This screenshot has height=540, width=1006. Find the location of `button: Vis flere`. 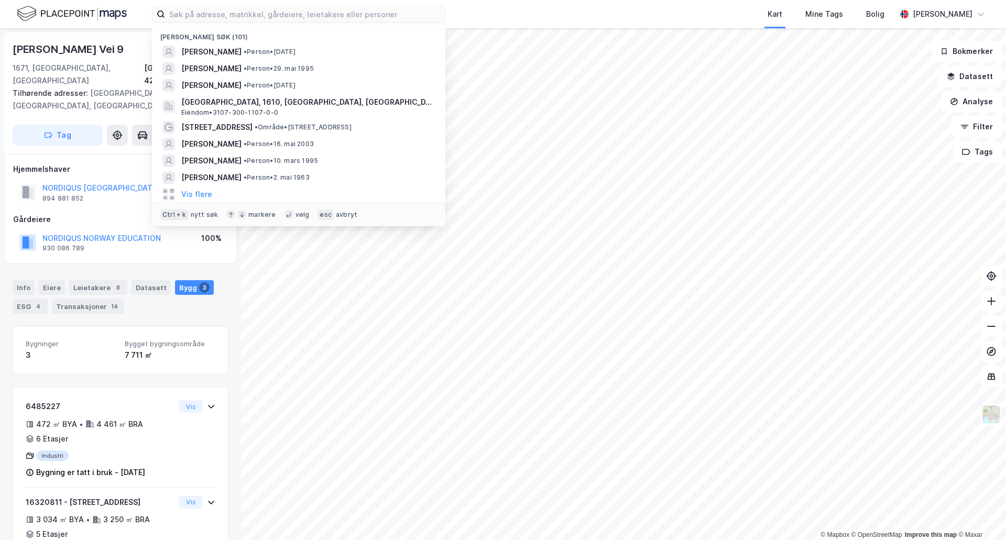

button: Vis flere is located at coordinates (196, 194).